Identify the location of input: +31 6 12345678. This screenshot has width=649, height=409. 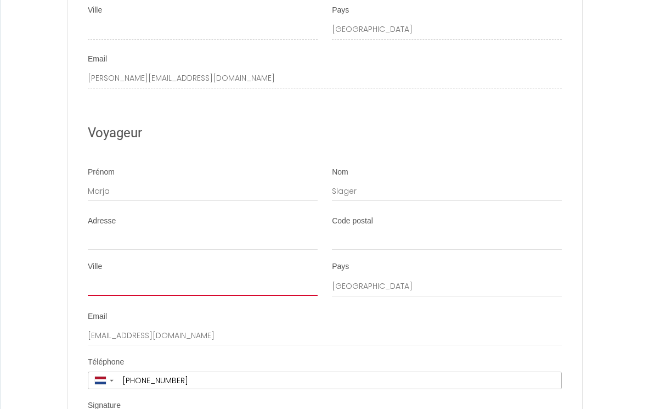
(339, 380).